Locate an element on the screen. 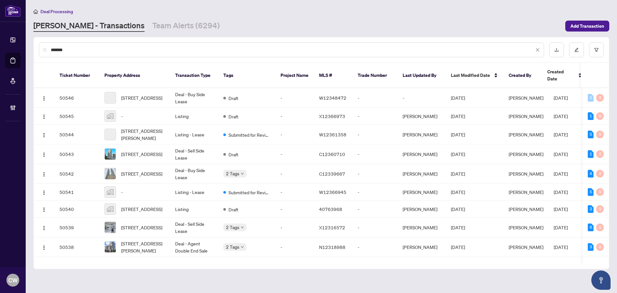 The image size is (617, 293). a: Team Alerts (6294) is located at coordinates (186, 26).